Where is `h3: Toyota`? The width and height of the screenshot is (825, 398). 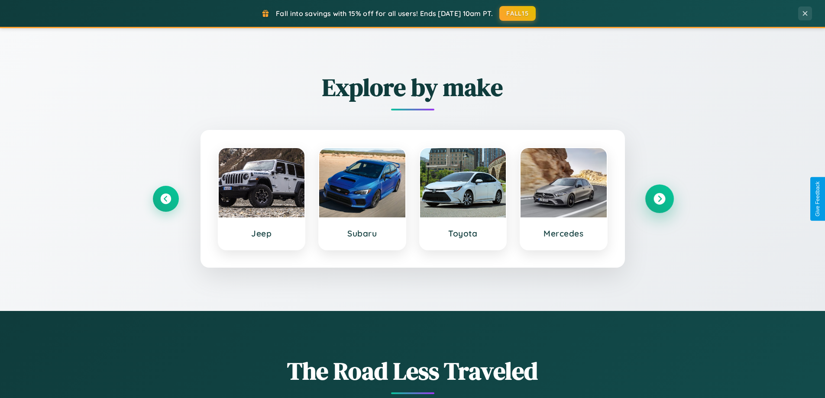 h3: Toyota is located at coordinates (463, 233).